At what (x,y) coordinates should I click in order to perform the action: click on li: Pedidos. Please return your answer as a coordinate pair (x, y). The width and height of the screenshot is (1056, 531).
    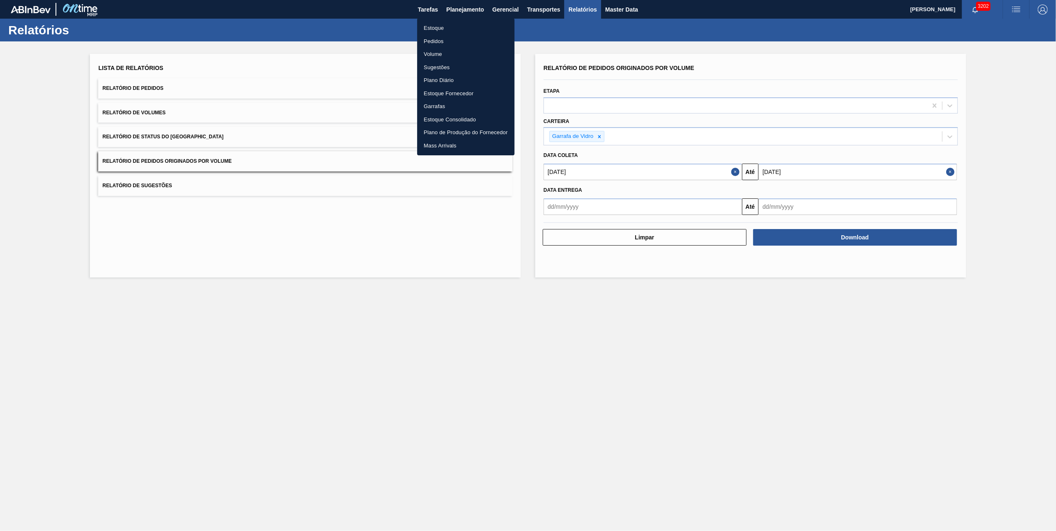
    Looking at the image, I should click on (466, 41).